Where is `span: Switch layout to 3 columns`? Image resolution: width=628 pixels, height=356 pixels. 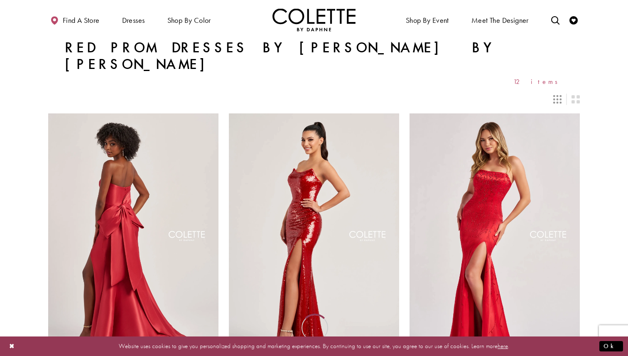
span: Switch layout to 3 columns is located at coordinates (557, 99).